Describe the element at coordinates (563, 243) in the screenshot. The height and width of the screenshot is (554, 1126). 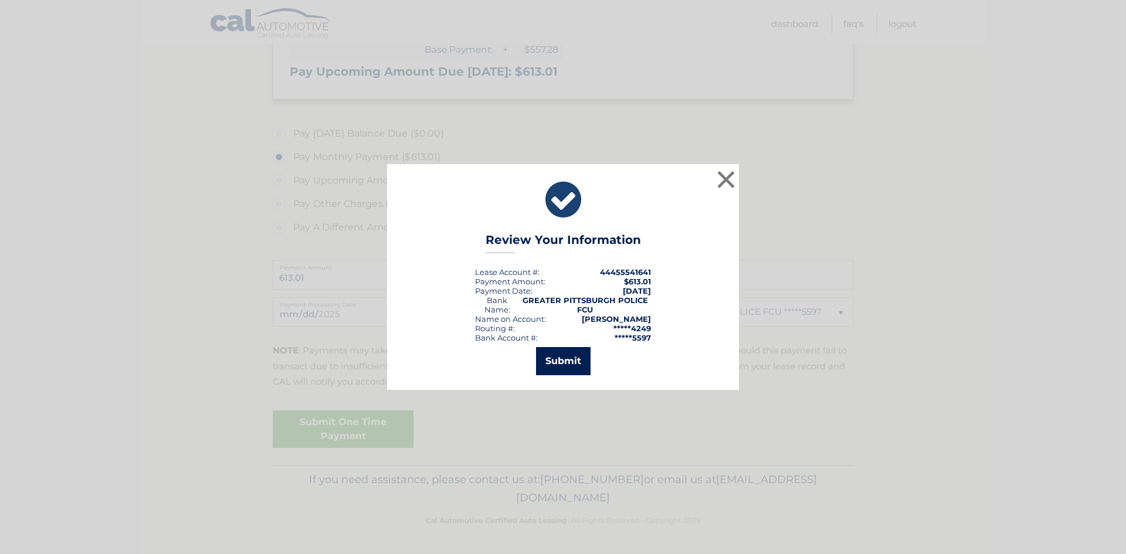
I see `h3: Review Your Information` at that location.